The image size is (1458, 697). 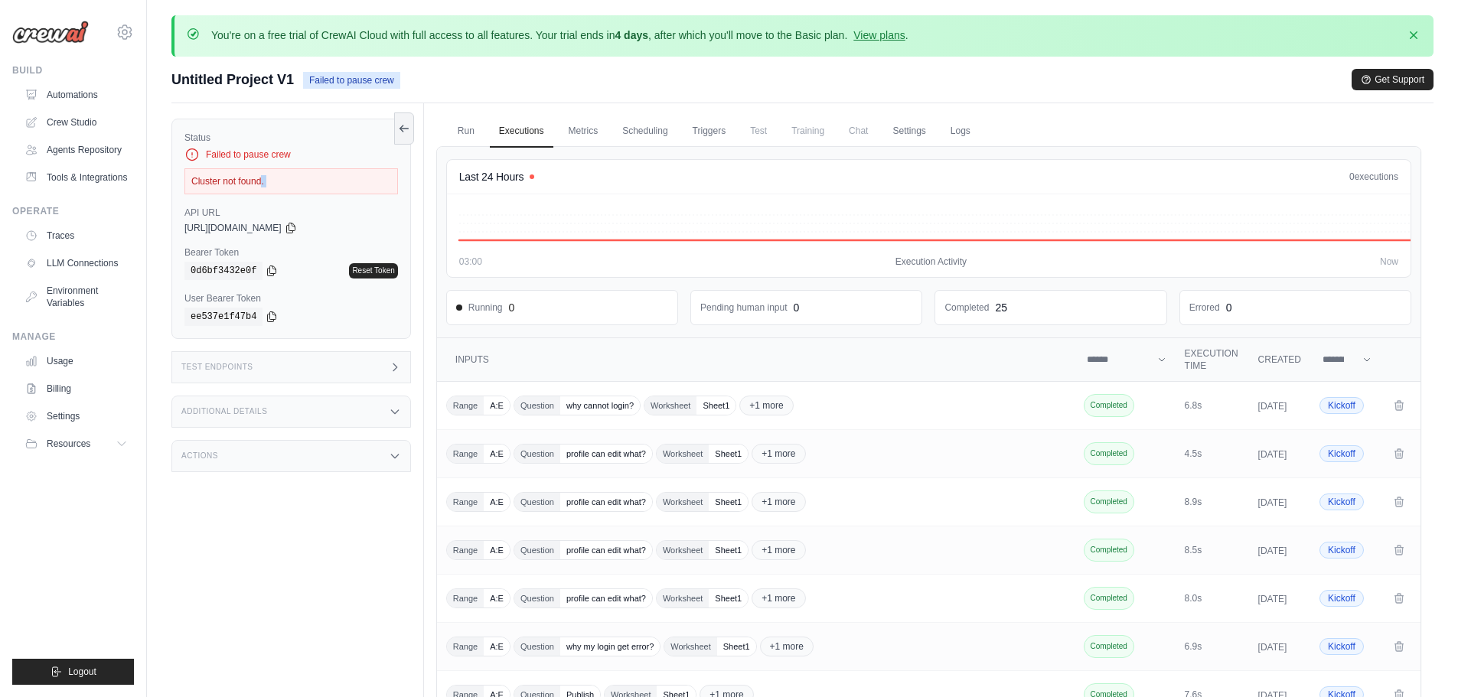 What do you see at coordinates (233, 80) in the screenshot?
I see `span: Untitled Project V1` at bounding box center [233, 80].